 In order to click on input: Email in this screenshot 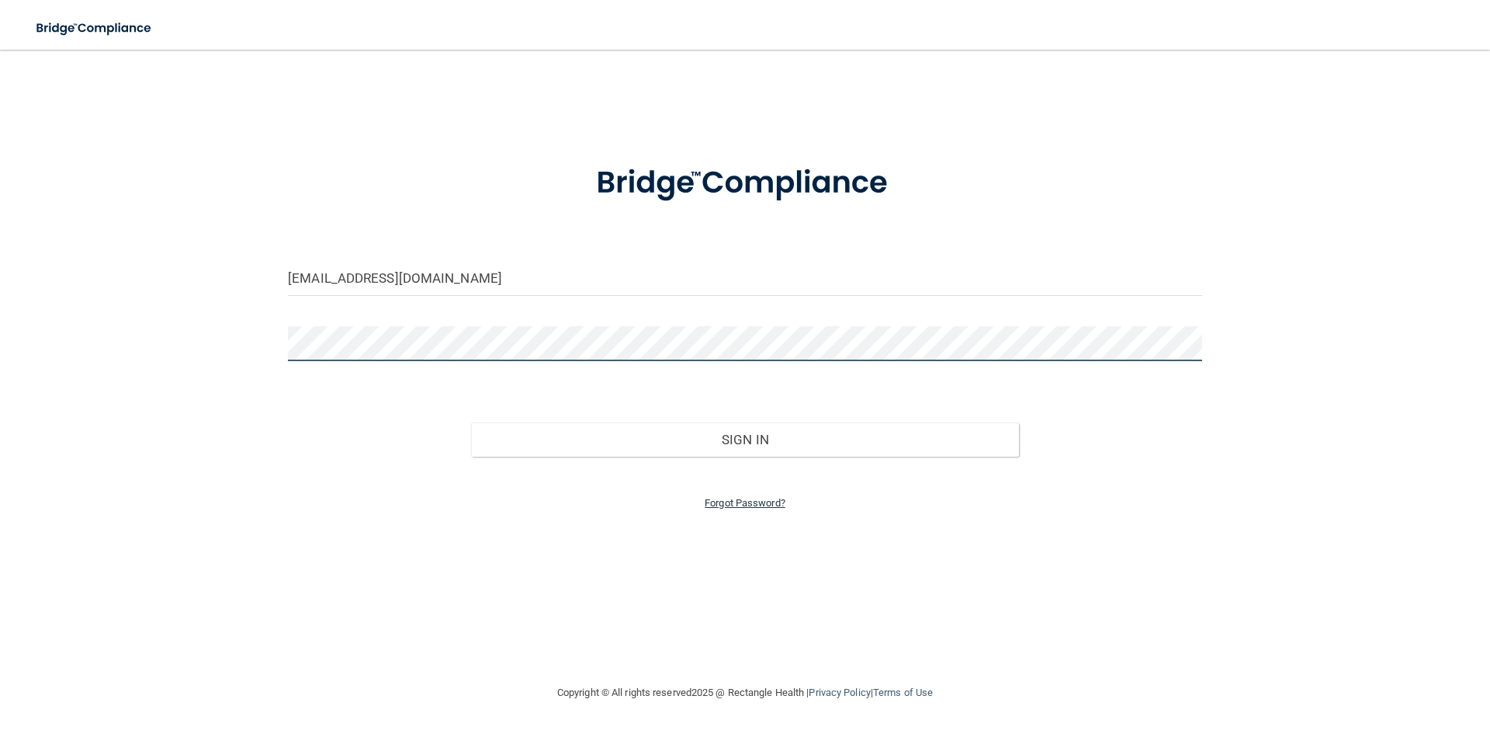, I will do `click(745, 278)`.